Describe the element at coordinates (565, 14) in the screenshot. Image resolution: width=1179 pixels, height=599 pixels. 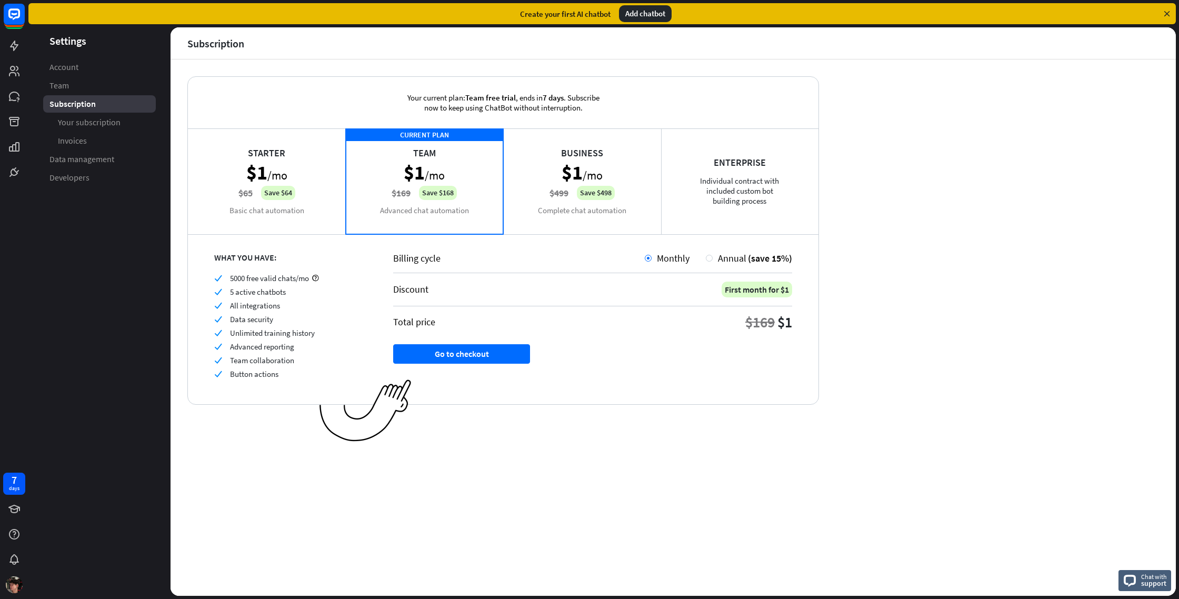
I see `div: Create your first AI chatbot` at that location.